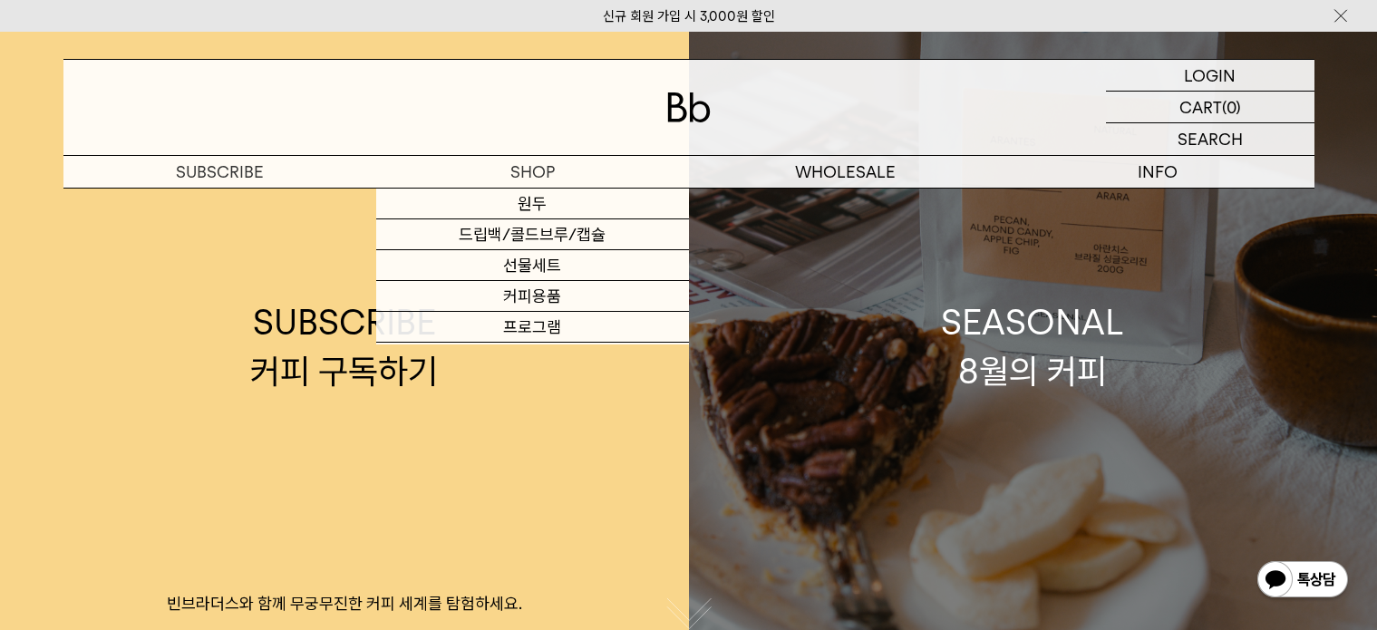 The width and height of the screenshot is (1377, 630). Describe the element at coordinates (532, 171) in the screenshot. I see `a: SHOP` at that location.